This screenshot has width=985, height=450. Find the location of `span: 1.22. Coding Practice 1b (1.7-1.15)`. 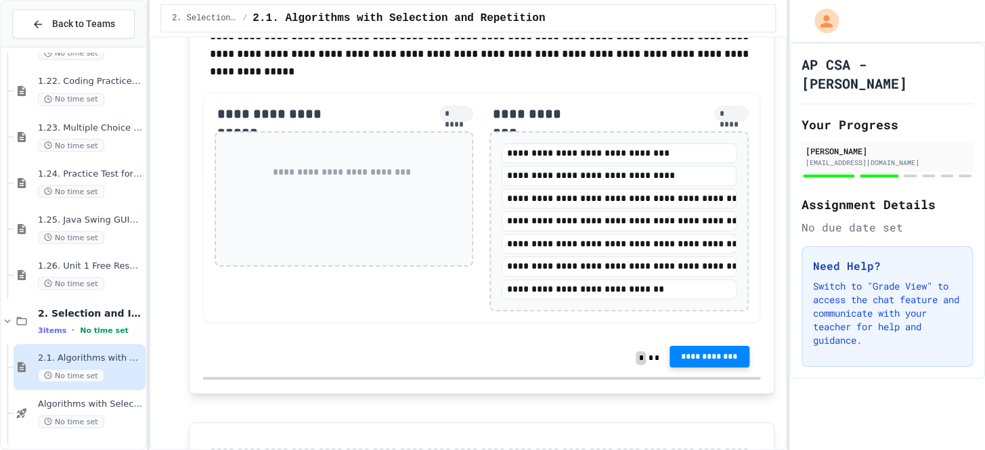

span: 1.22. Coding Practice 1b (1.7-1.15) is located at coordinates (90, 81).